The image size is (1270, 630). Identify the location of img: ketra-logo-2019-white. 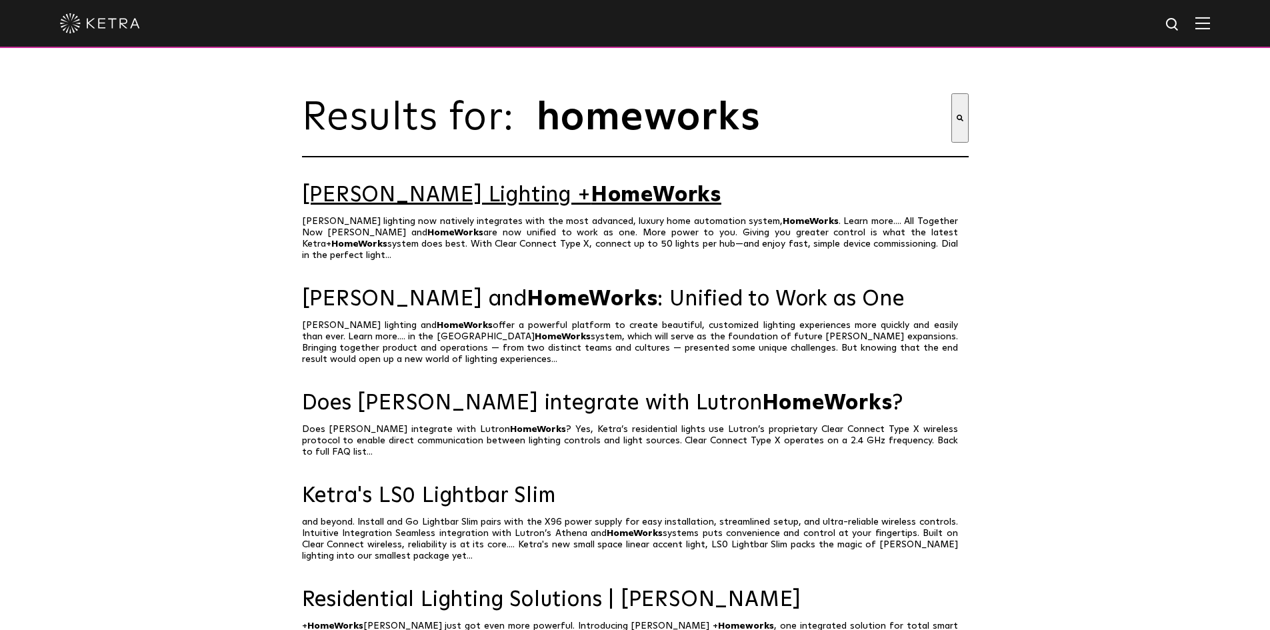
(100, 23).